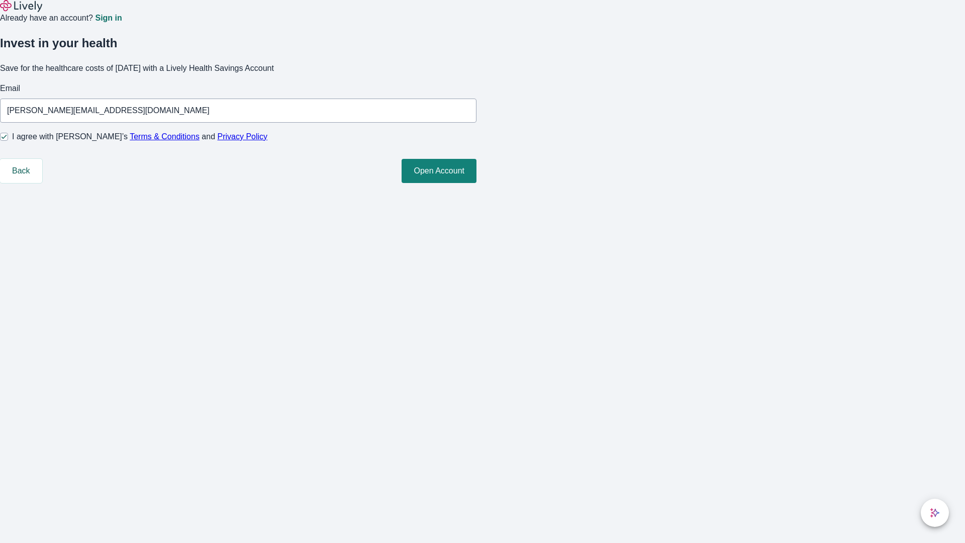 The width and height of the screenshot is (965, 543). What do you see at coordinates (243, 136) in the screenshot?
I see `a: Privacy Policy` at bounding box center [243, 136].